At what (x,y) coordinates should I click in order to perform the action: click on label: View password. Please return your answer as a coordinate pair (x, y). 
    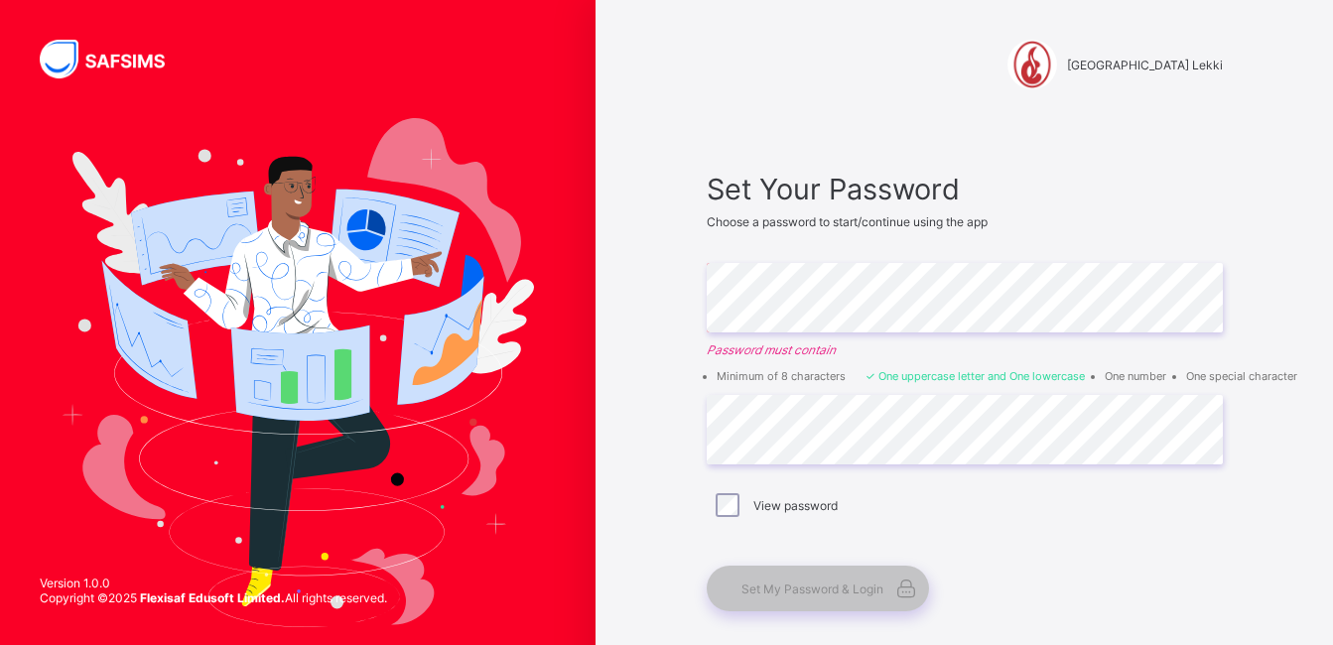
    Looking at the image, I should click on (795, 505).